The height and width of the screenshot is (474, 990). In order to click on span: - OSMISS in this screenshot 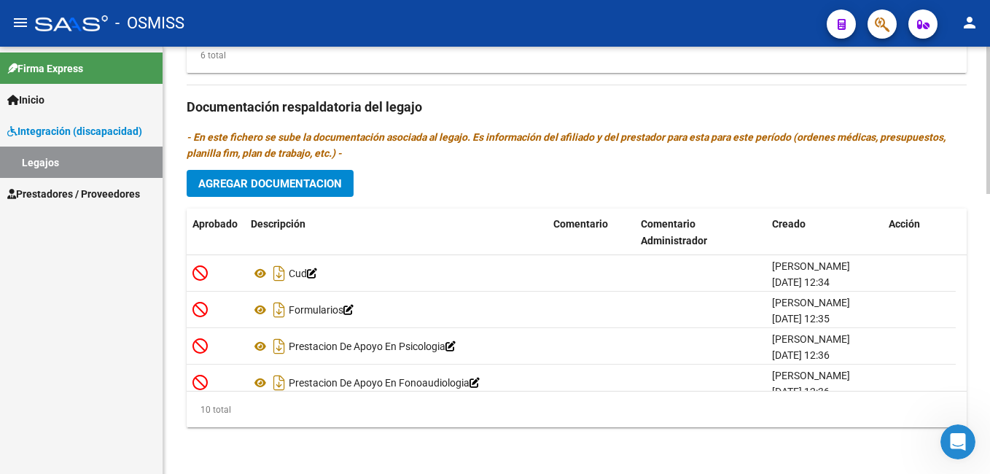, I will do `click(149, 23)`.